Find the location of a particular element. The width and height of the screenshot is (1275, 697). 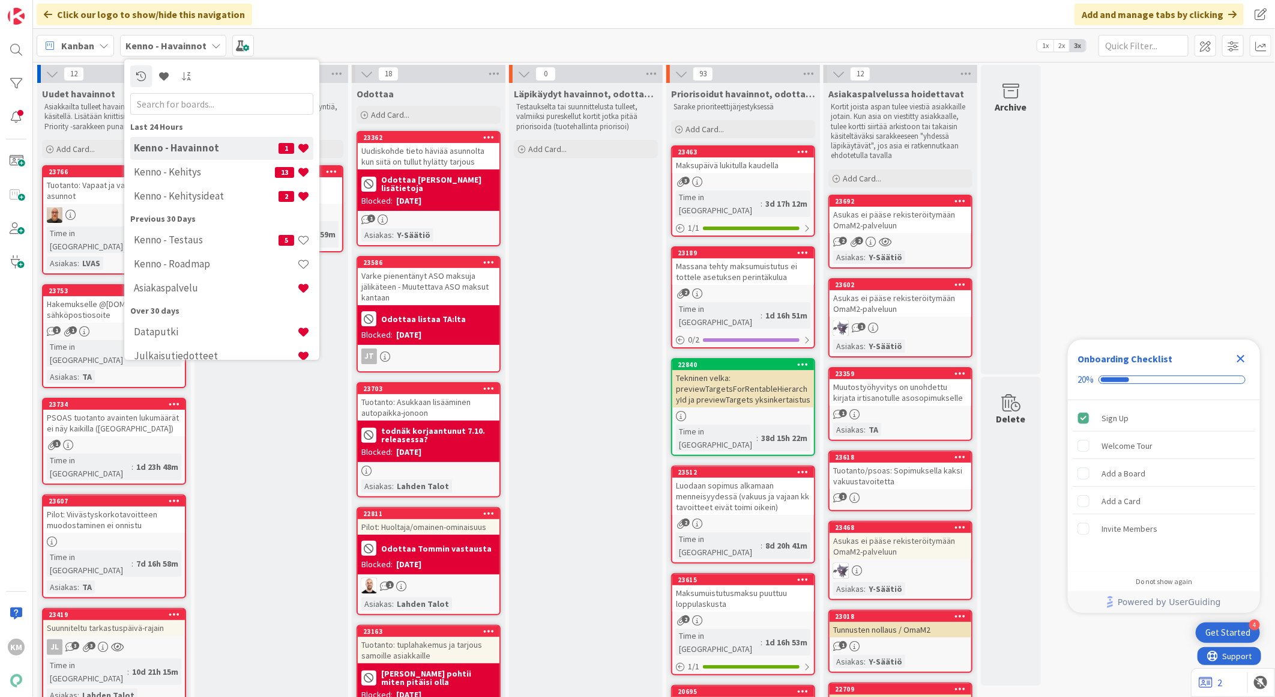

h4: Asiakaspalvelu is located at coordinates (216, 288).